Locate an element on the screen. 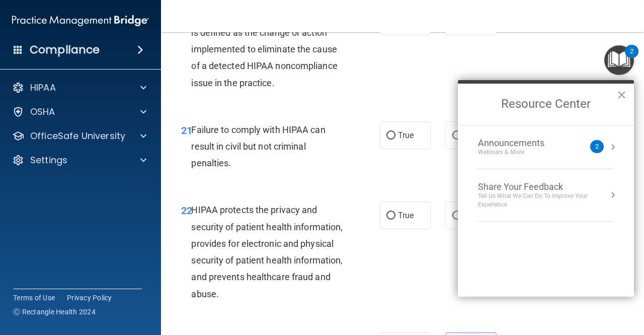 This screenshot has height=335, width=644. p: OfficeSafe University is located at coordinates (78, 136).